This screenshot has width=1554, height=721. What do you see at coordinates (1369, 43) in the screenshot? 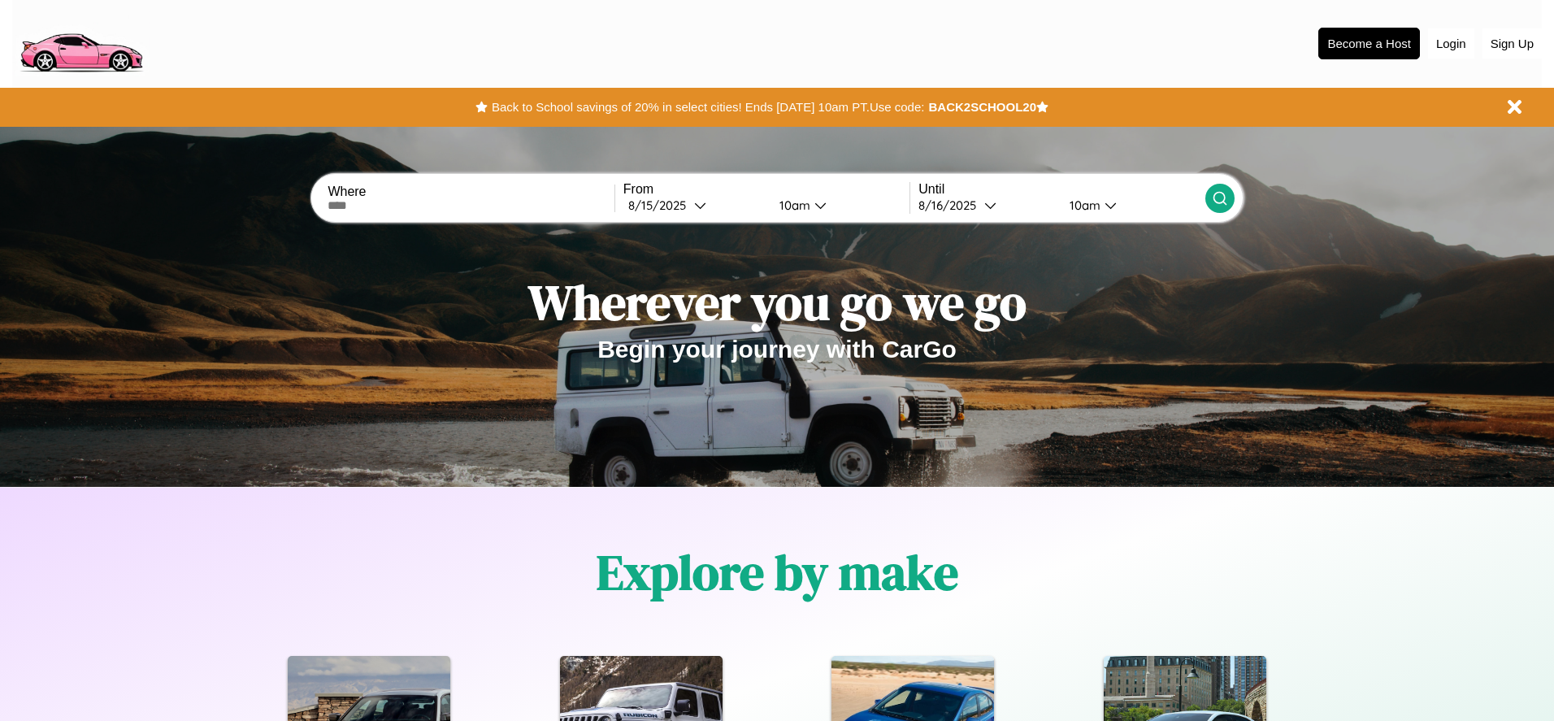
I see `button: Become a Host` at bounding box center [1369, 43].